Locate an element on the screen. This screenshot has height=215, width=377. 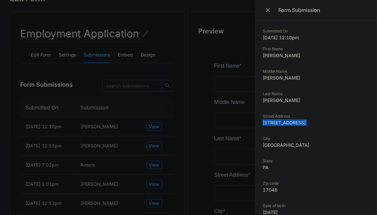
dt: City is located at coordinates (316, 139).